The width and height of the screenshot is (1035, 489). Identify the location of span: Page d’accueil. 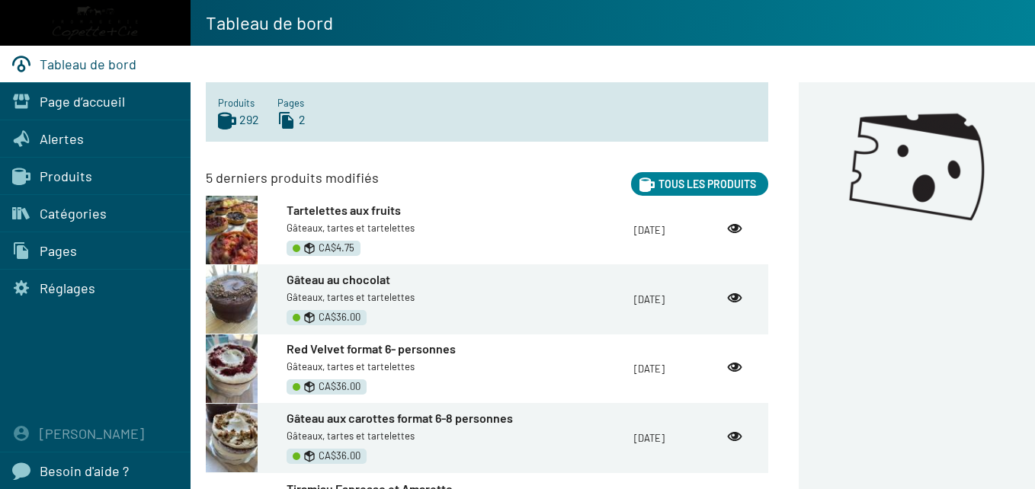
(82, 101).